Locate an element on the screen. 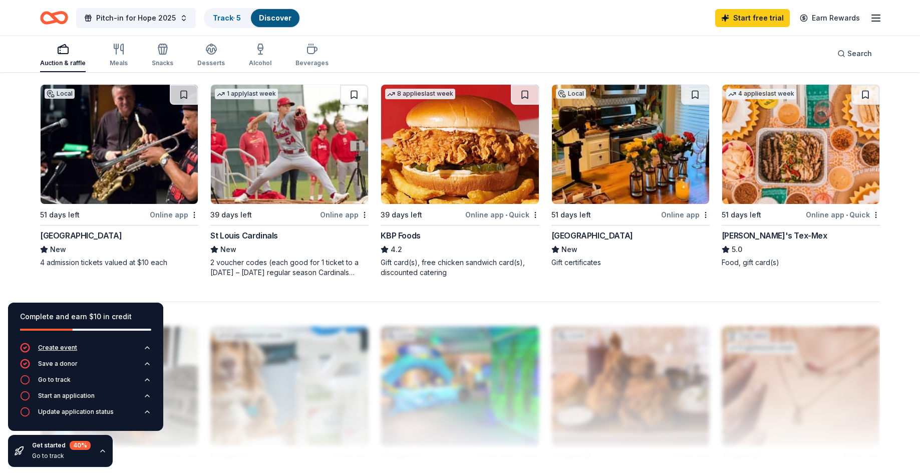  div: St Louis Cardinals is located at coordinates (244, 235).